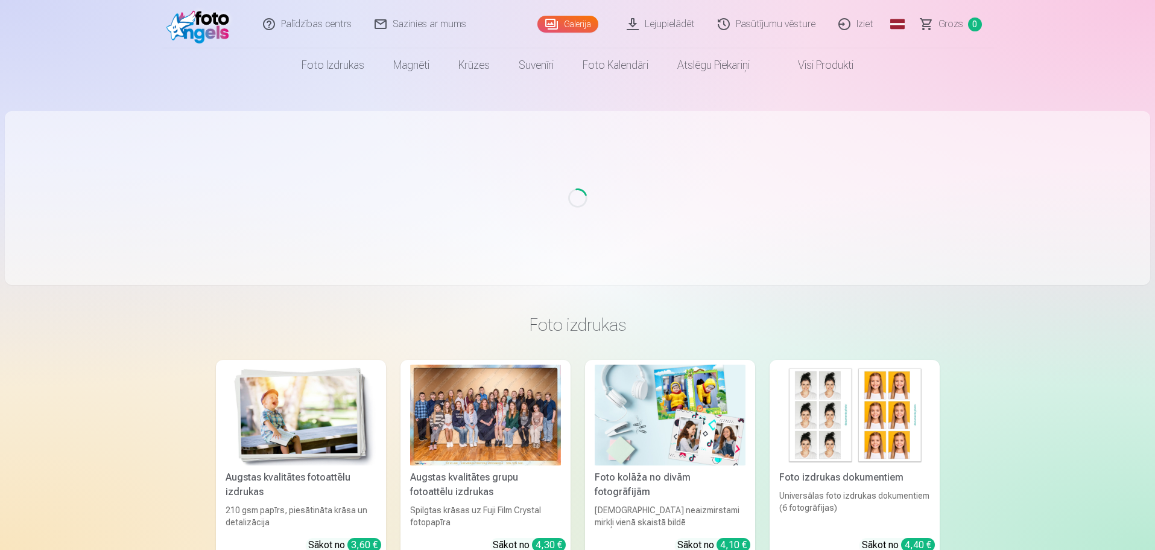 The image size is (1155, 550). What do you see at coordinates (714, 65) in the screenshot?
I see `a: Atslēgu piekariņi` at bounding box center [714, 65].